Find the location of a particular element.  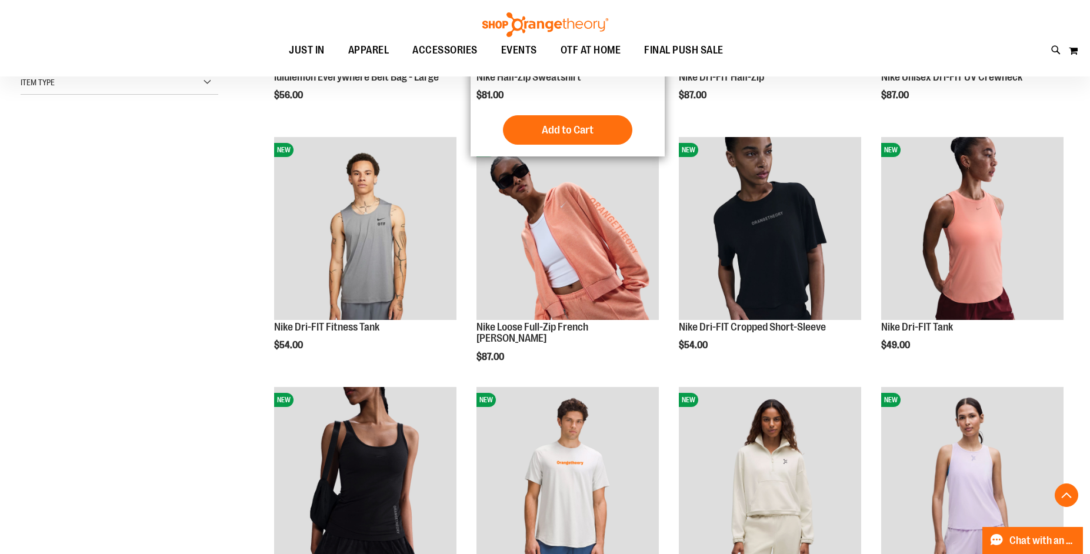

a: lululemon Everywhere Belt Bag - Large is located at coordinates (356, 77).